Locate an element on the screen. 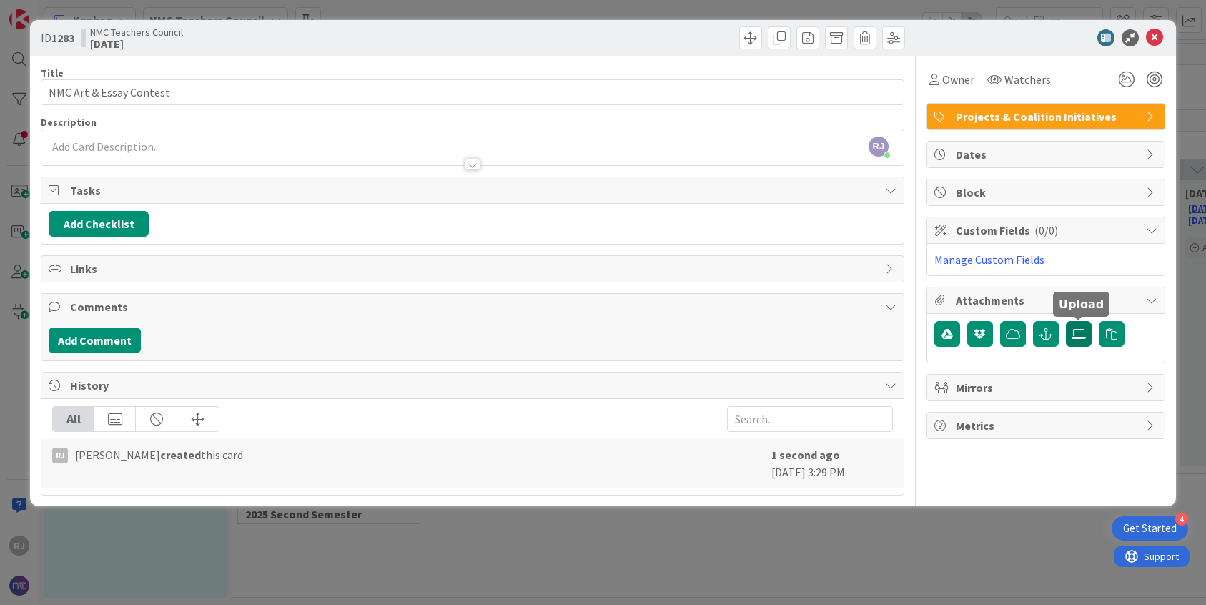 This screenshot has height=605, width=1206. span: Links is located at coordinates (474, 269).